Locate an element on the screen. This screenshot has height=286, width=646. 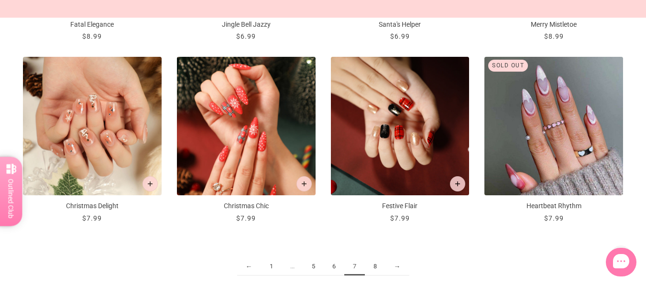
p: Festive Flair is located at coordinates (400, 206).